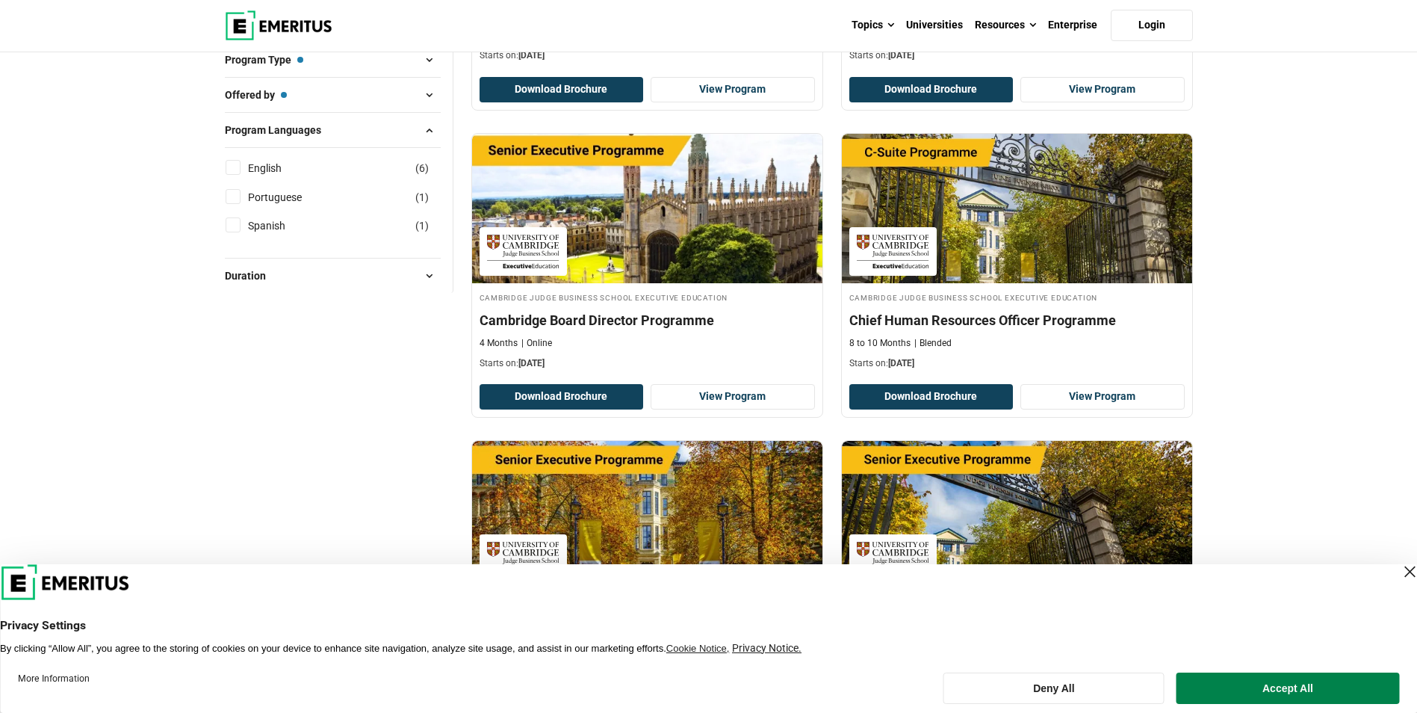  I want to click on button: Duration, so click(332, 276).